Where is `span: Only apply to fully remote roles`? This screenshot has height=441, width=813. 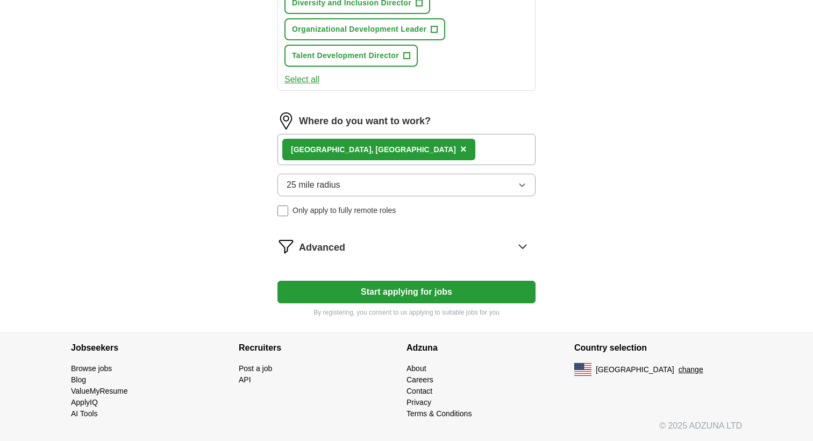
span: Only apply to fully remote roles is located at coordinates (344, 210).